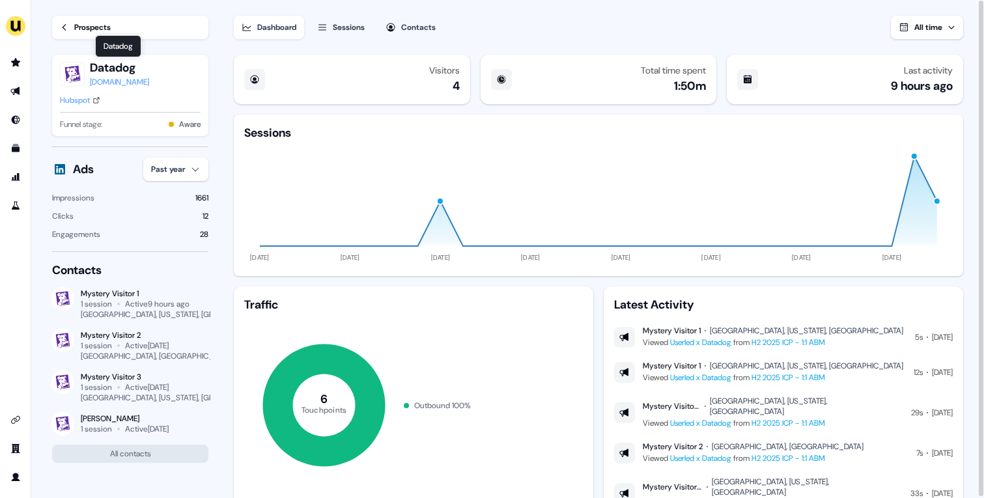 The width and height of the screenshot is (984, 498). Describe the element at coordinates (189, 124) in the screenshot. I see `button: Aware` at that location.